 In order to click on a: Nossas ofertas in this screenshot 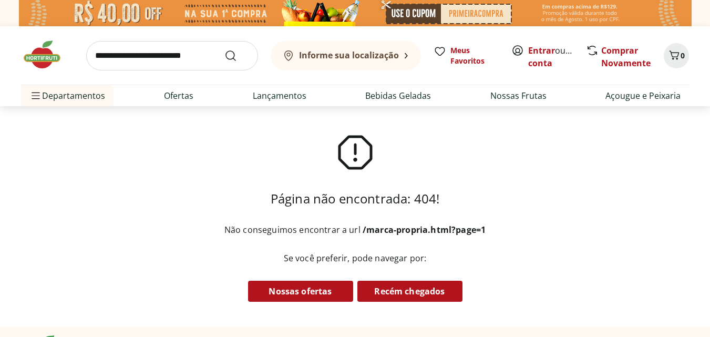, I will do `click(301, 291)`.